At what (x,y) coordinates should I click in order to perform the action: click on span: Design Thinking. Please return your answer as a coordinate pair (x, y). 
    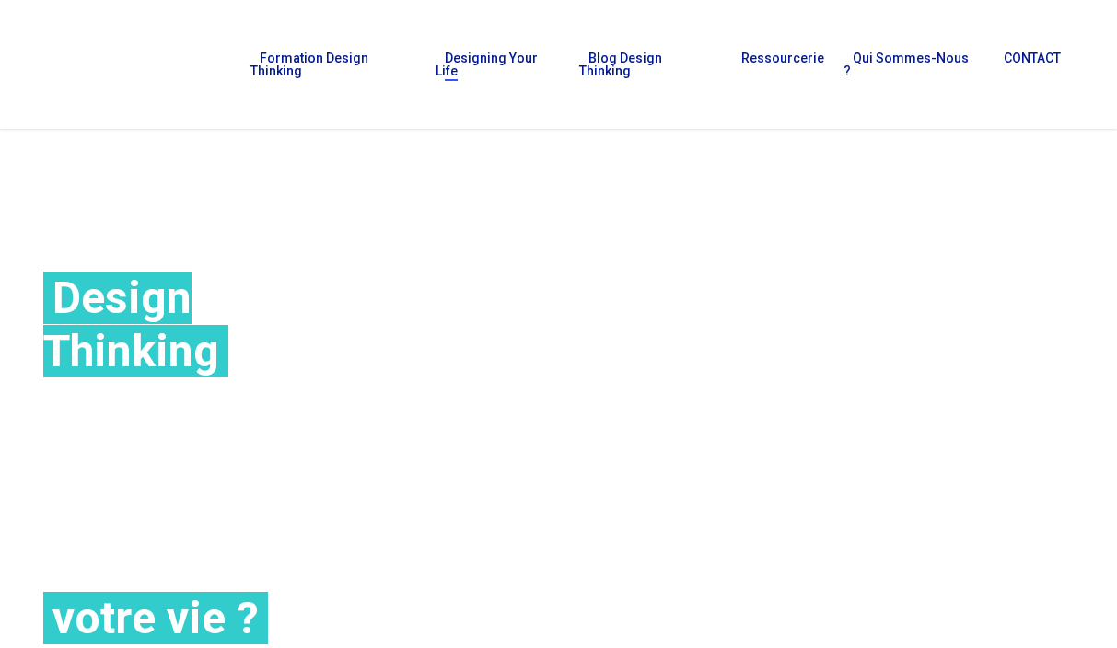
    Looking at the image, I should click on (135, 324).